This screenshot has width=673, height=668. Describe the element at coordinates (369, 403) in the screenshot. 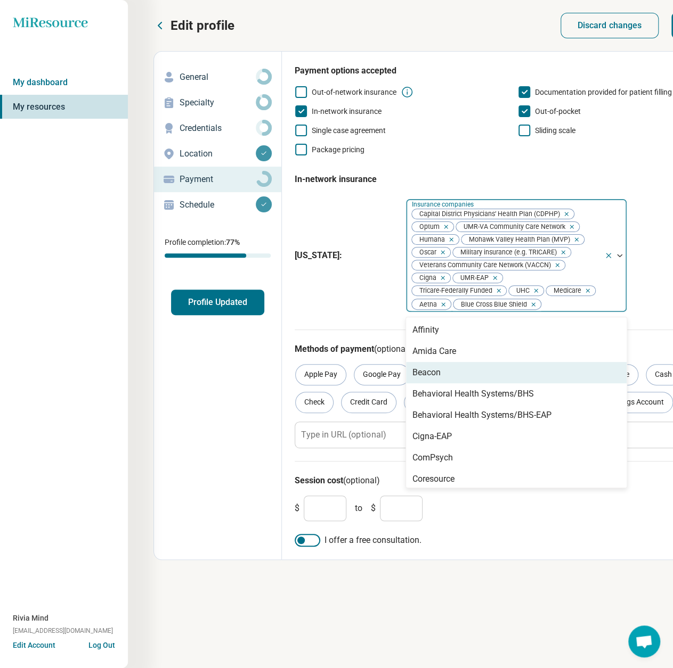

I see `div: Credit Card` at that location.